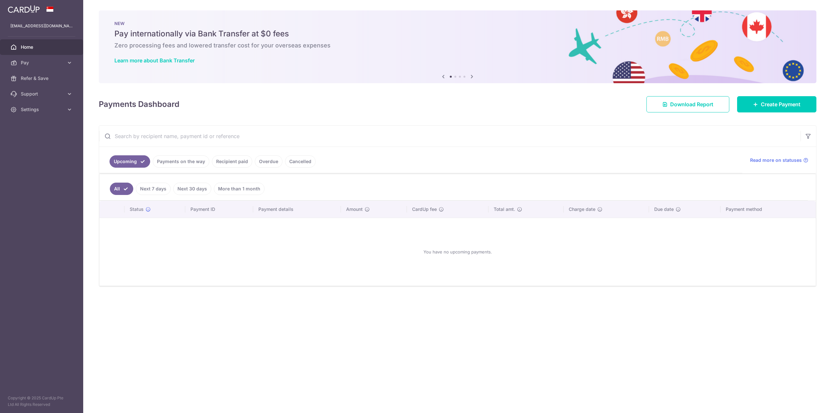 This screenshot has height=413, width=832. I want to click on h6: Zero processing fees and lowered transfer cost for your overseas expenses, so click(458, 46).